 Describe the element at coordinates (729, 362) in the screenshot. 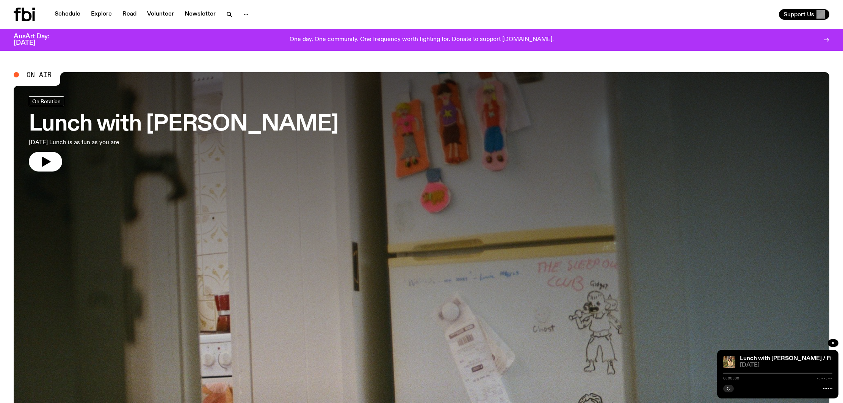

I see `a: Tanya is standing in front of plants and a brick fence on a sunny day. She is looking to the left...` at that location.